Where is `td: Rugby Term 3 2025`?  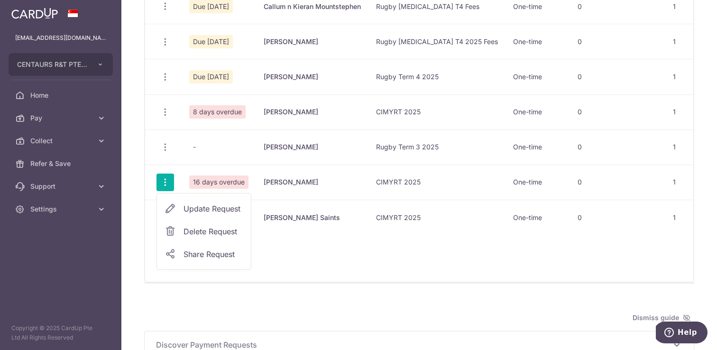
td: Rugby Term 3 2025 is located at coordinates (436, 147).